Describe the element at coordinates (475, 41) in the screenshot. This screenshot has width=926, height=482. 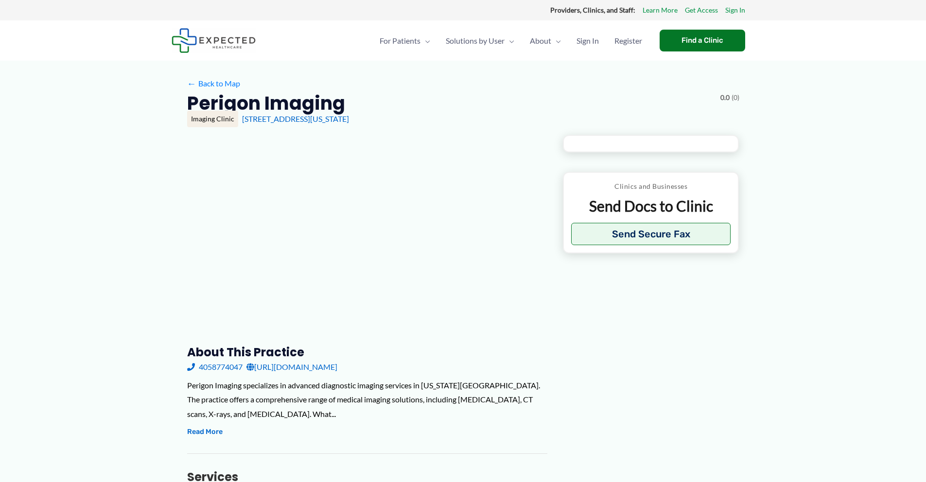
I see `span: Solutions by User` at that location.